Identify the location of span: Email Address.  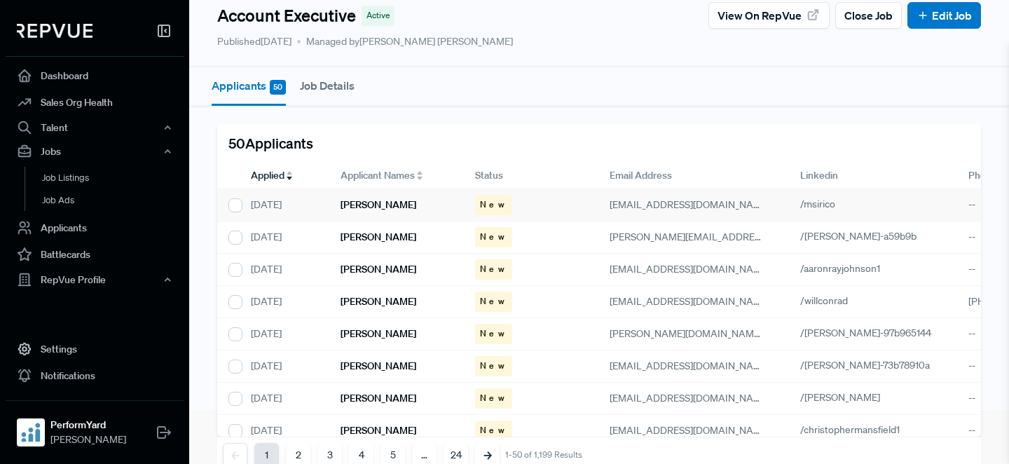
(640, 175).